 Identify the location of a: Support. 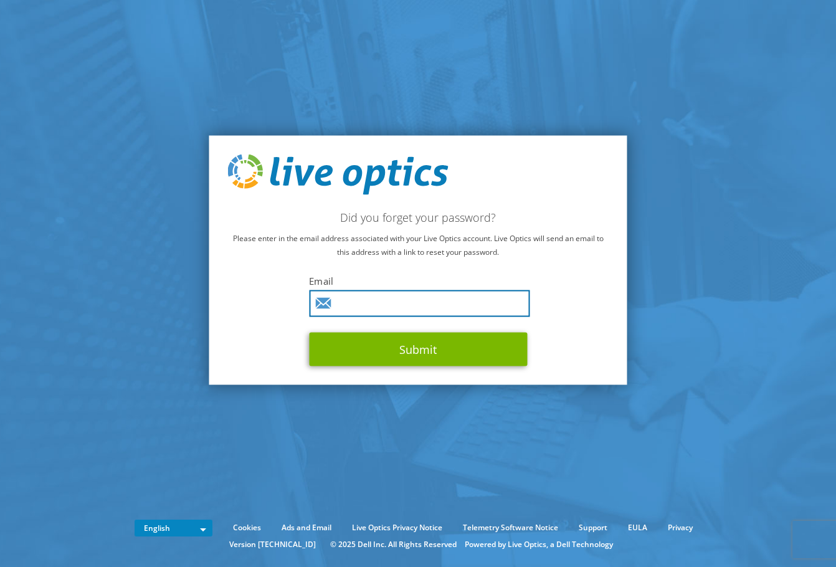
(593, 528).